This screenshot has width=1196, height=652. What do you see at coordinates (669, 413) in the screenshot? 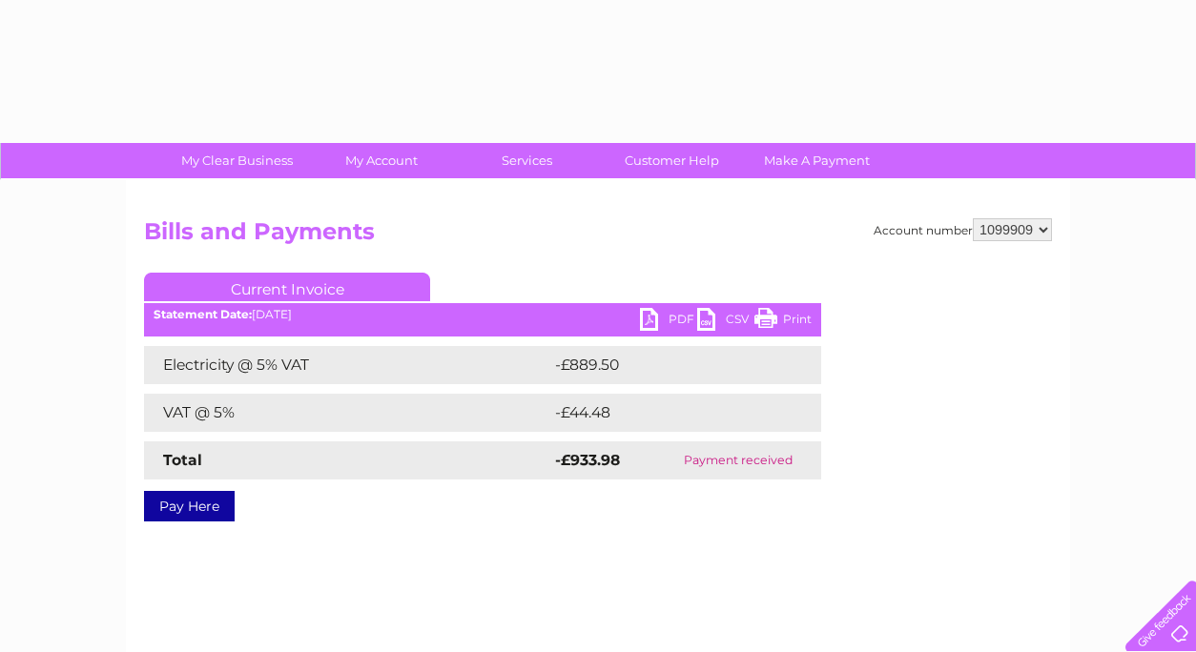
I see `td: -£44.48` at bounding box center [669, 413].